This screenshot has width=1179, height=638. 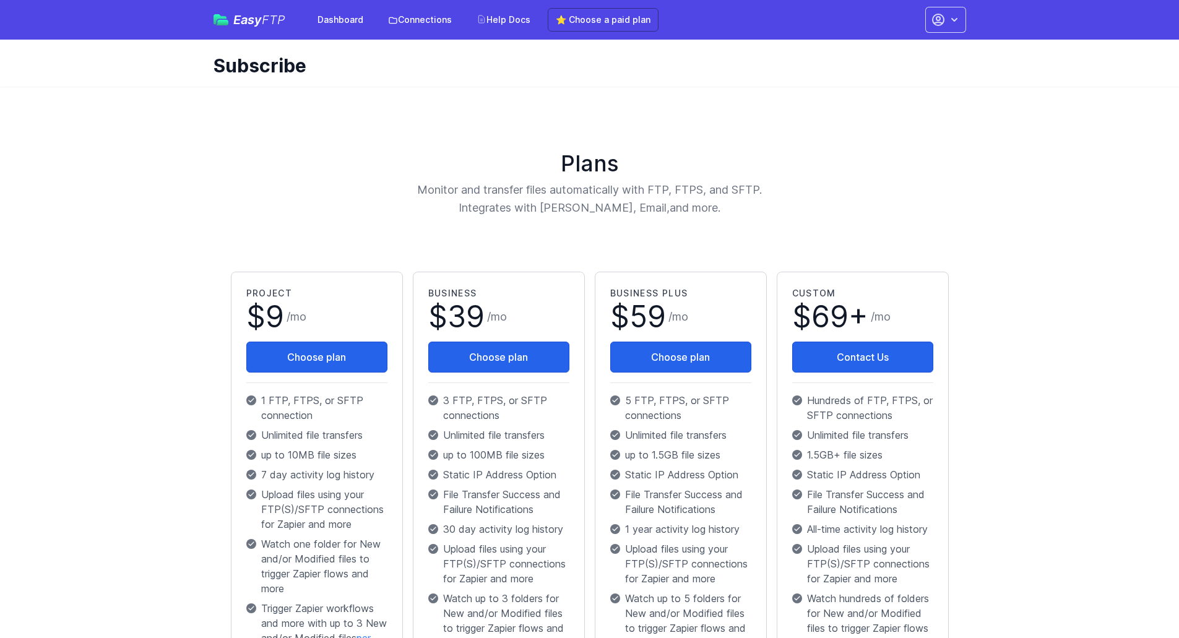 What do you see at coordinates (499, 293) in the screenshot?
I see `h2: Business` at bounding box center [499, 293].